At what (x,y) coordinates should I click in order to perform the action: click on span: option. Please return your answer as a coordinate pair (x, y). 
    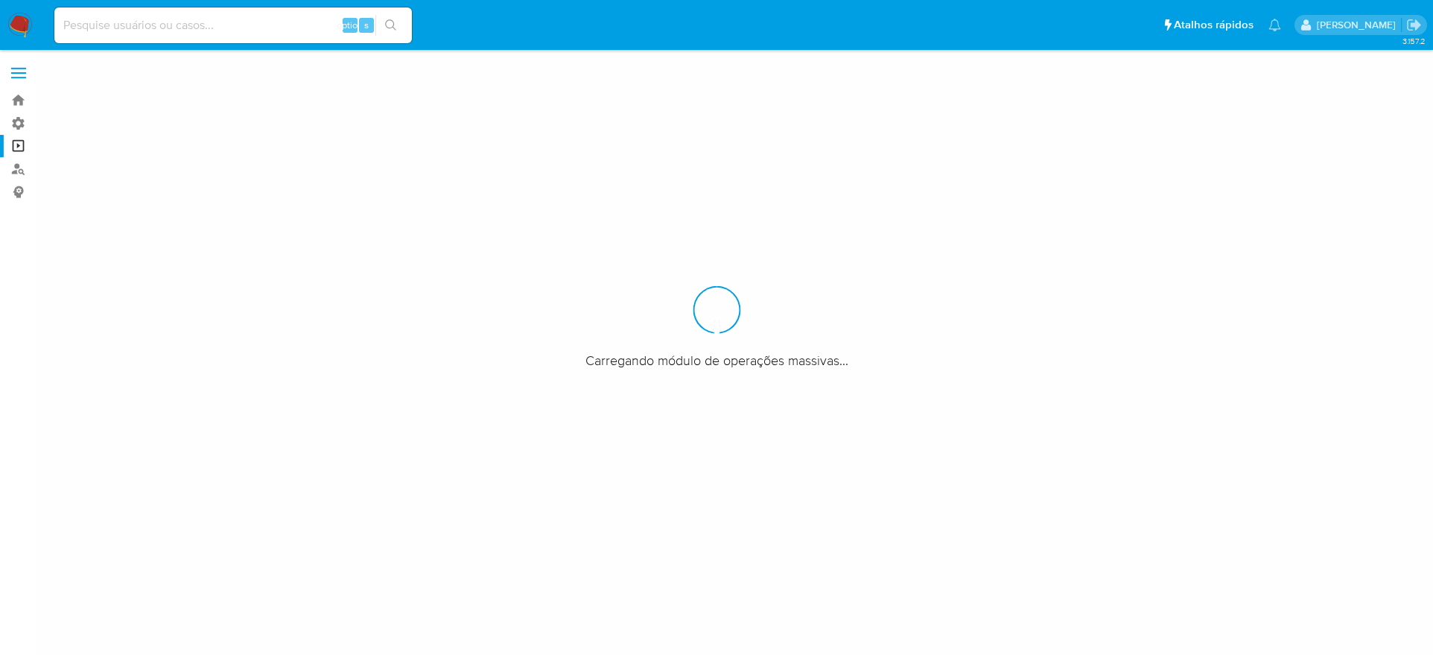
    Looking at the image, I should click on (349, 25).